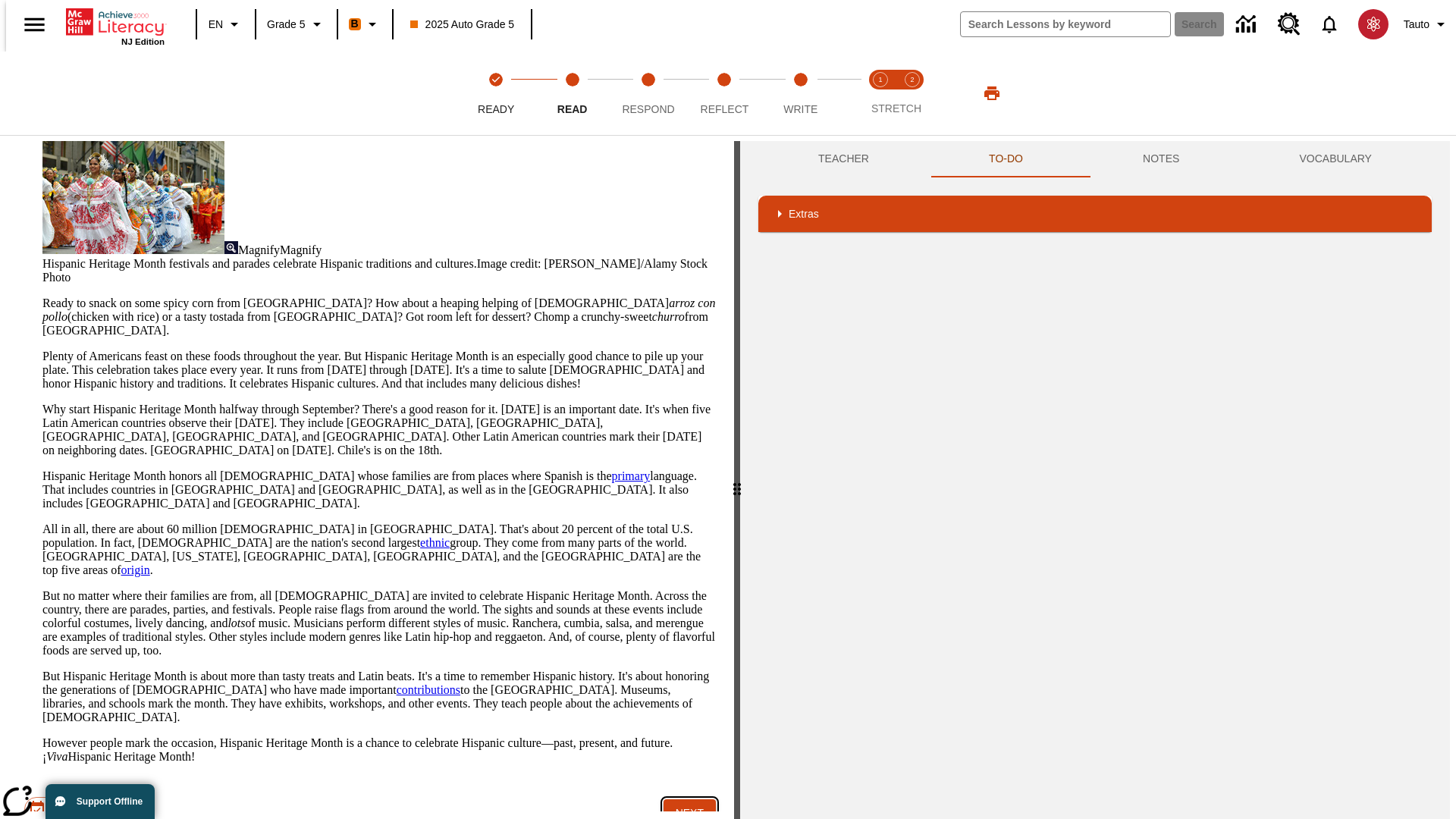 This screenshot has width=1456, height=819. Describe the element at coordinates (110, 802) in the screenshot. I see `span: Support Offline` at that location.